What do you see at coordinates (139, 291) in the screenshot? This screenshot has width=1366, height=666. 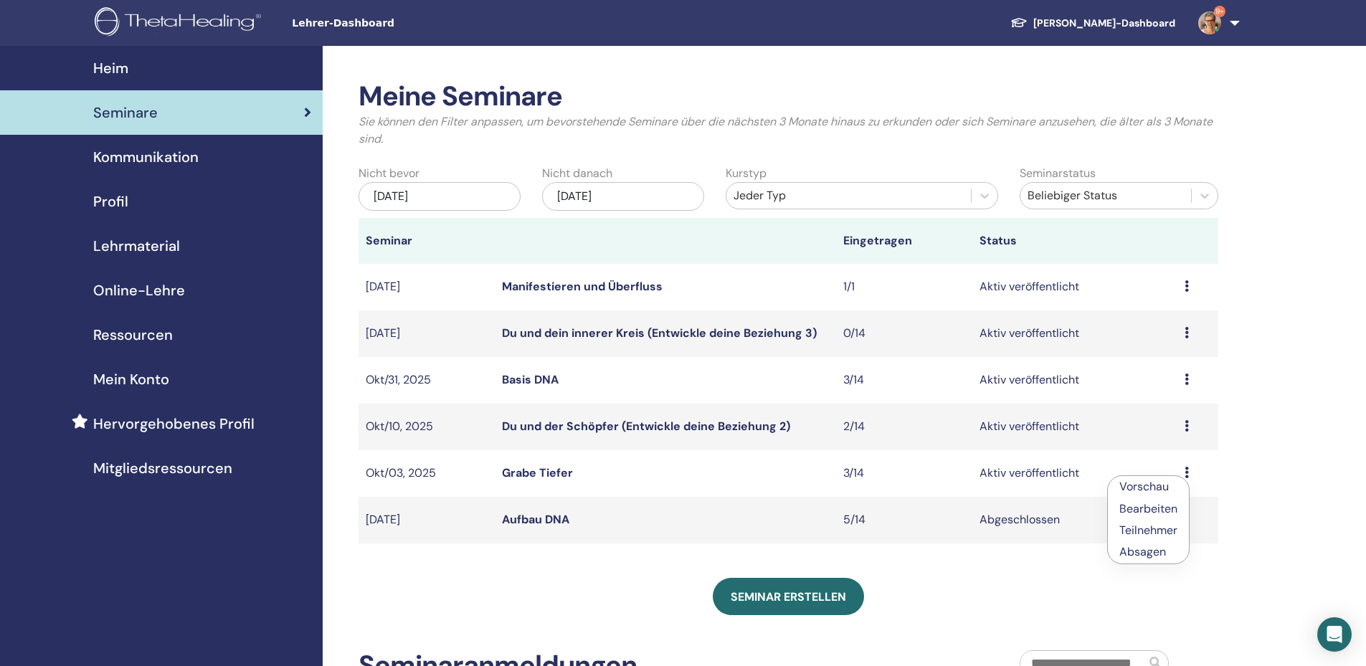 I see `span: Online-Lehre` at bounding box center [139, 291].